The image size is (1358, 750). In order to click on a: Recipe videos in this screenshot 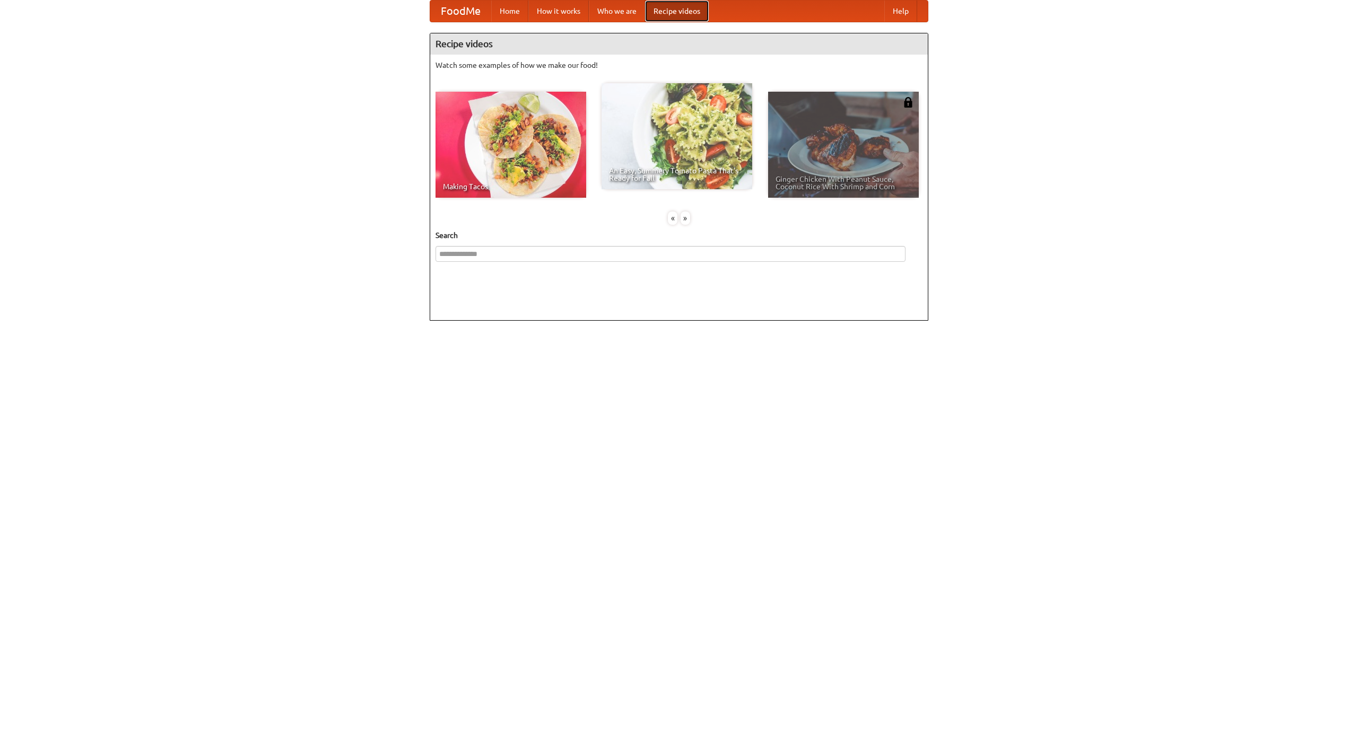, I will do `click(677, 11)`.